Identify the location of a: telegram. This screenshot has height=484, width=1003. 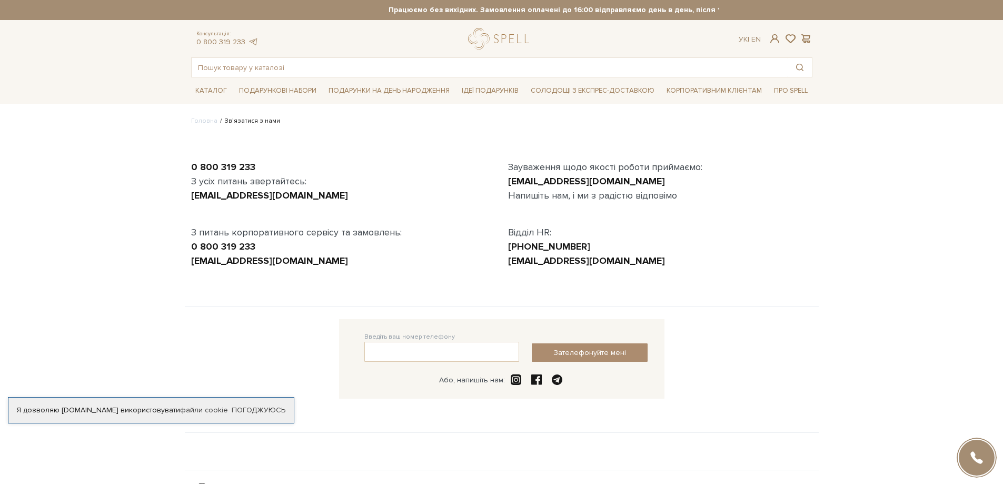
(253, 42).